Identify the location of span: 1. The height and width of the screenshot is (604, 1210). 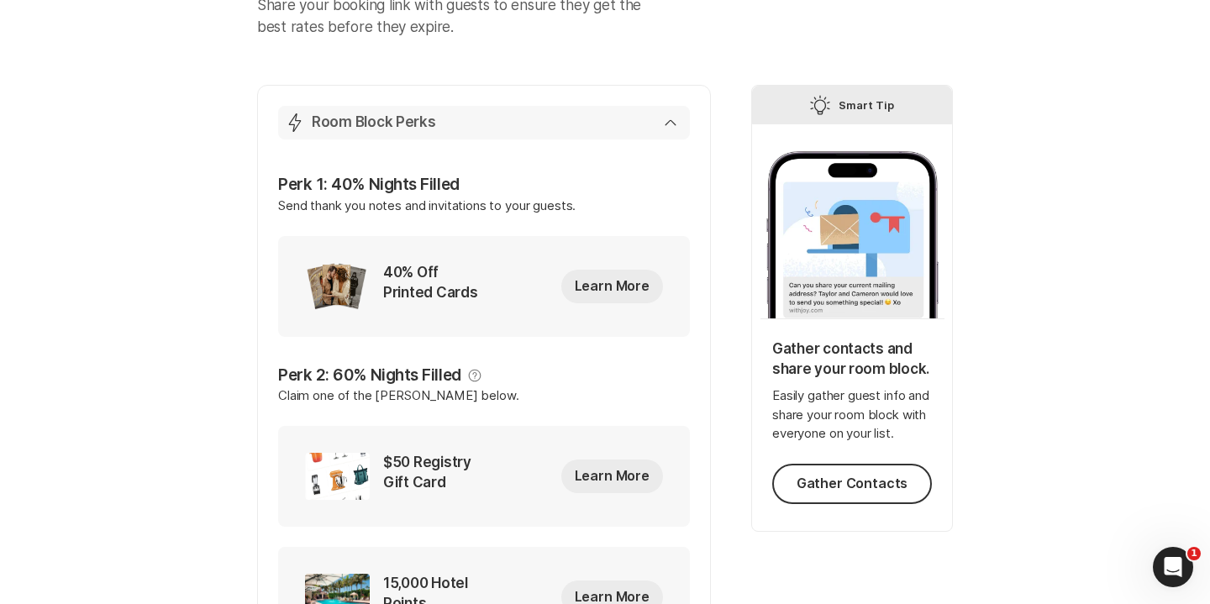
(1194, 554).